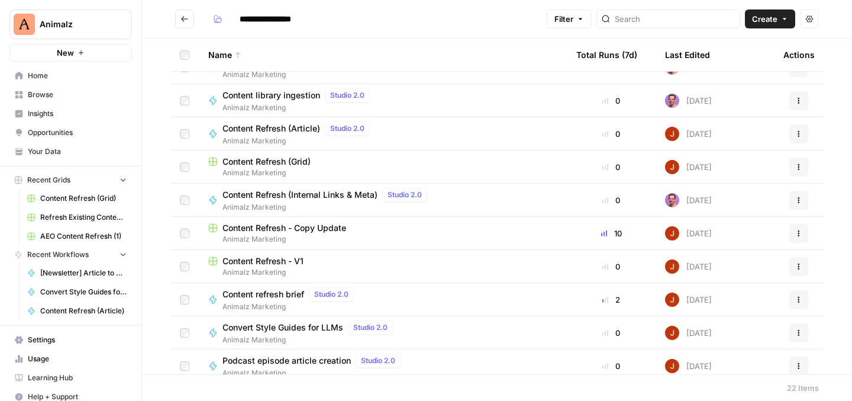 The image size is (852, 401). Describe the element at coordinates (70, 24) in the screenshot. I see `button: Workspace: Animalz` at that location.